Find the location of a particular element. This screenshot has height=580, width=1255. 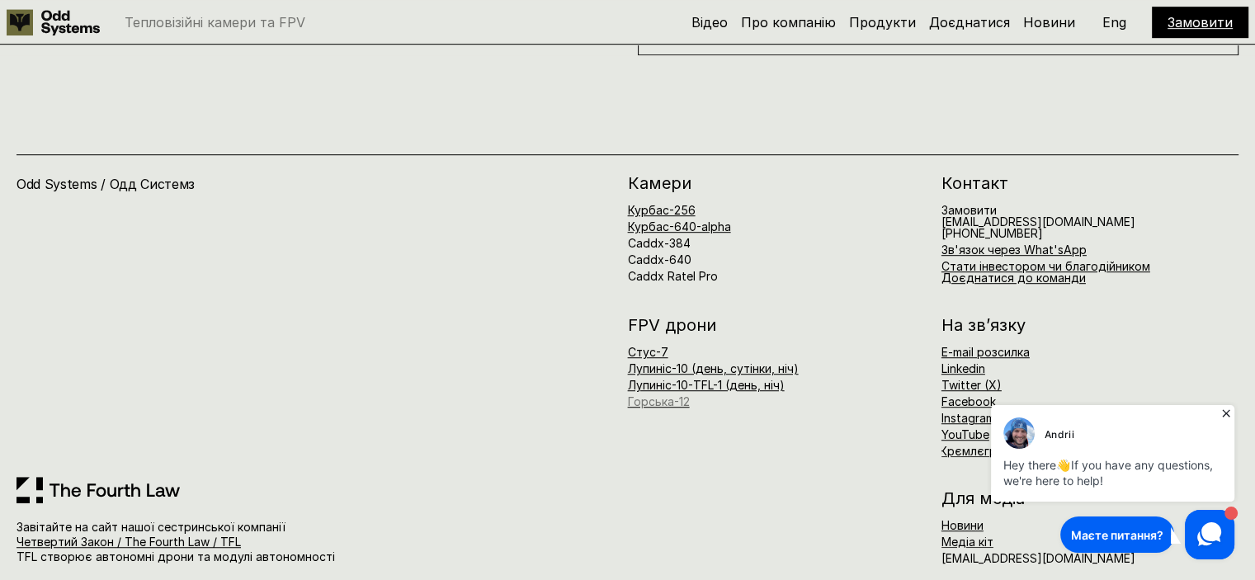

img: Andrii is located at coordinates (32, 33).